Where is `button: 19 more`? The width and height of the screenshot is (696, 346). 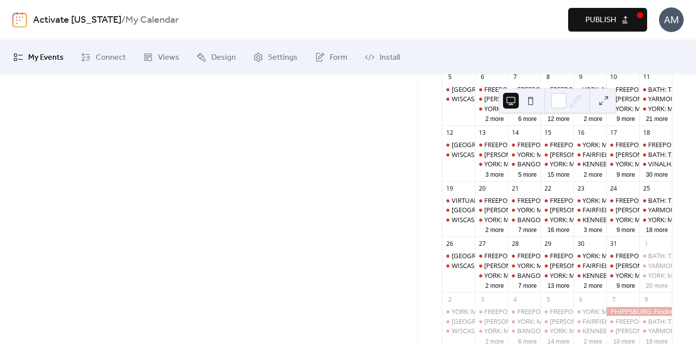 button: 19 more is located at coordinates (657, 340).